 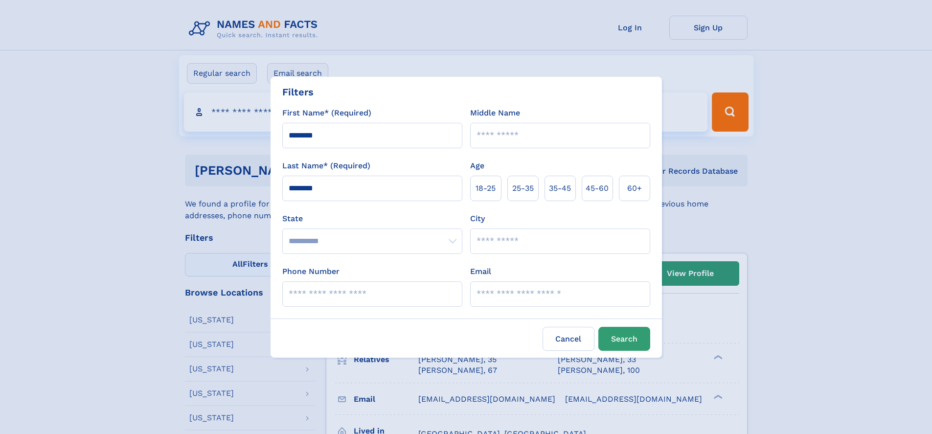 I want to click on span: 18‑25, so click(x=486, y=188).